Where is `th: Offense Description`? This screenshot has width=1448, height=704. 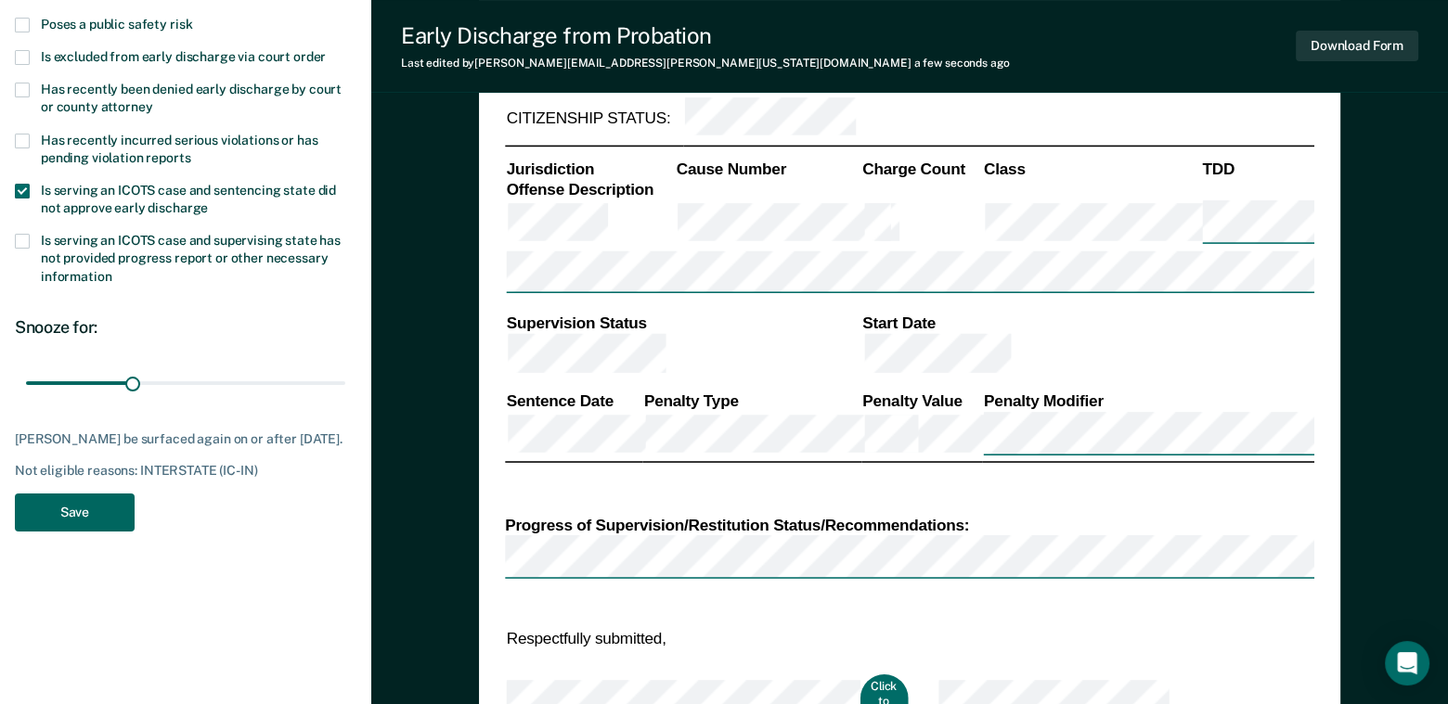 th: Offense Description is located at coordinates (589, 188).